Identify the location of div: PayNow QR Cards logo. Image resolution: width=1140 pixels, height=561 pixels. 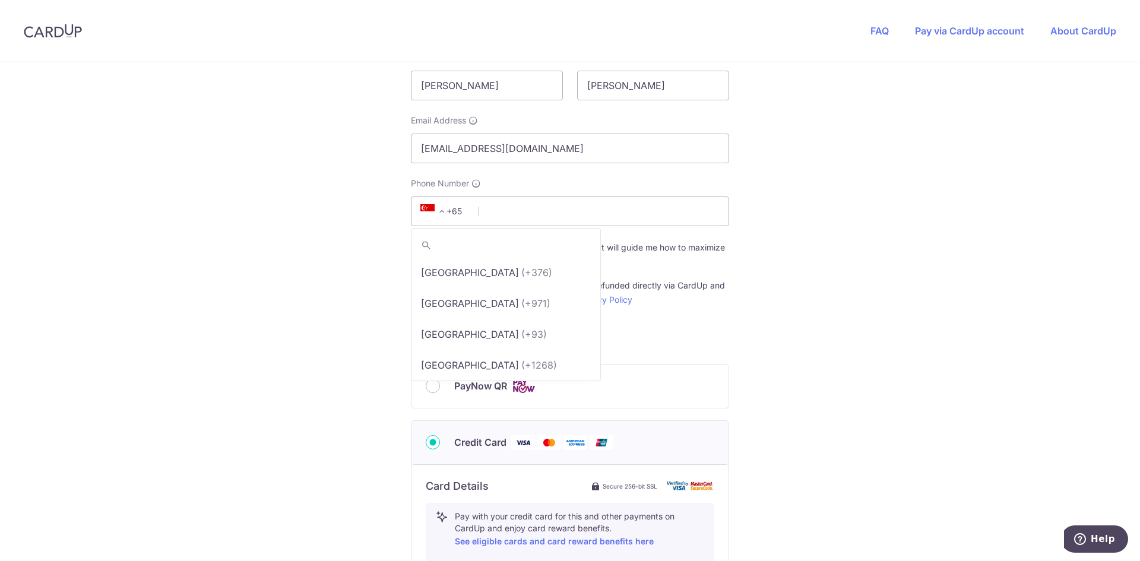
(570, 386).